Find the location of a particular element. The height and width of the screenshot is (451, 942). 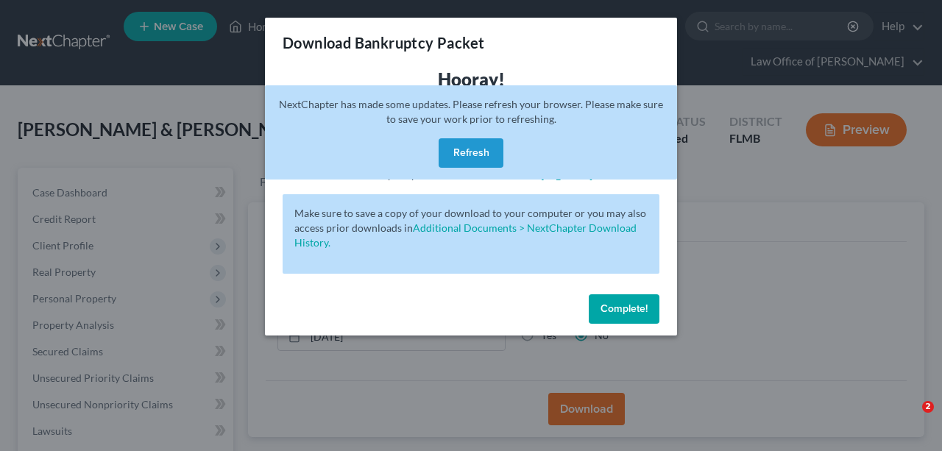

span: 2 is located at coordinates (928, 407).